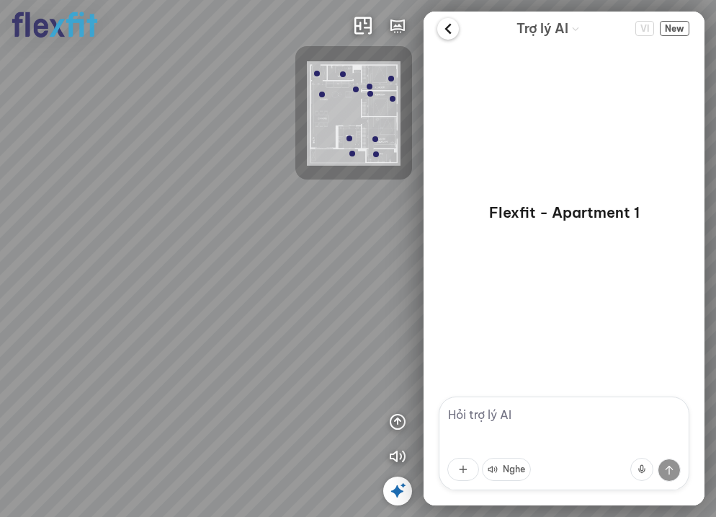  What do you see at coordinates (564, 213) in the screenshot?
I see `p: Flexfit - Apartment 1` at bounding box center [564, 213].